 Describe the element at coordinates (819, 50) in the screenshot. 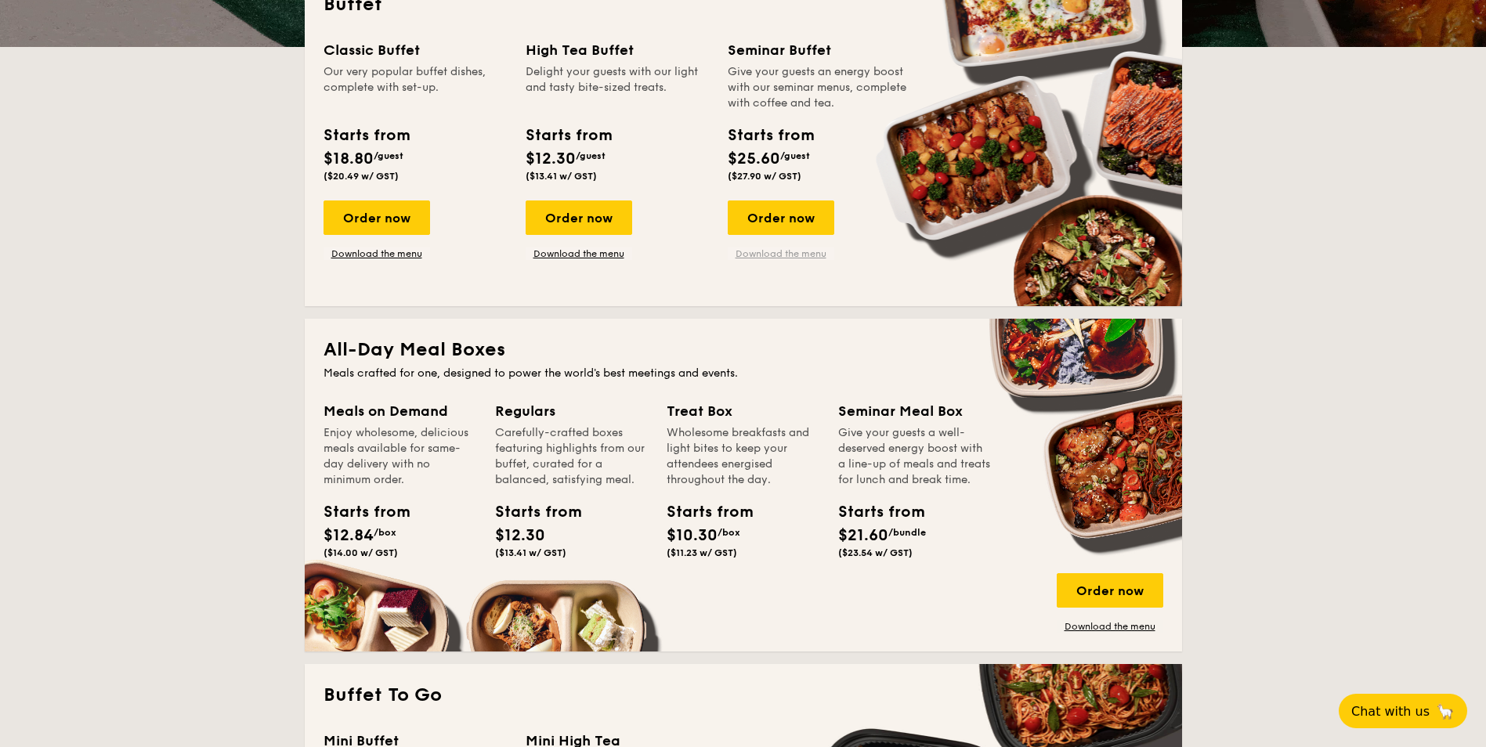

I see `div: Seminar Buffet` at that location.